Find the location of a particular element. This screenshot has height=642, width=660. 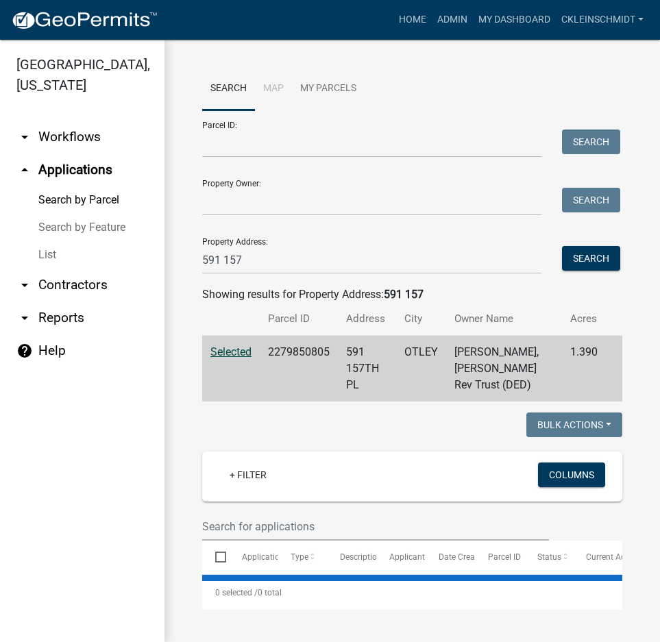

datatable-header-cell: Application Number is located at coordinates (253, 557).